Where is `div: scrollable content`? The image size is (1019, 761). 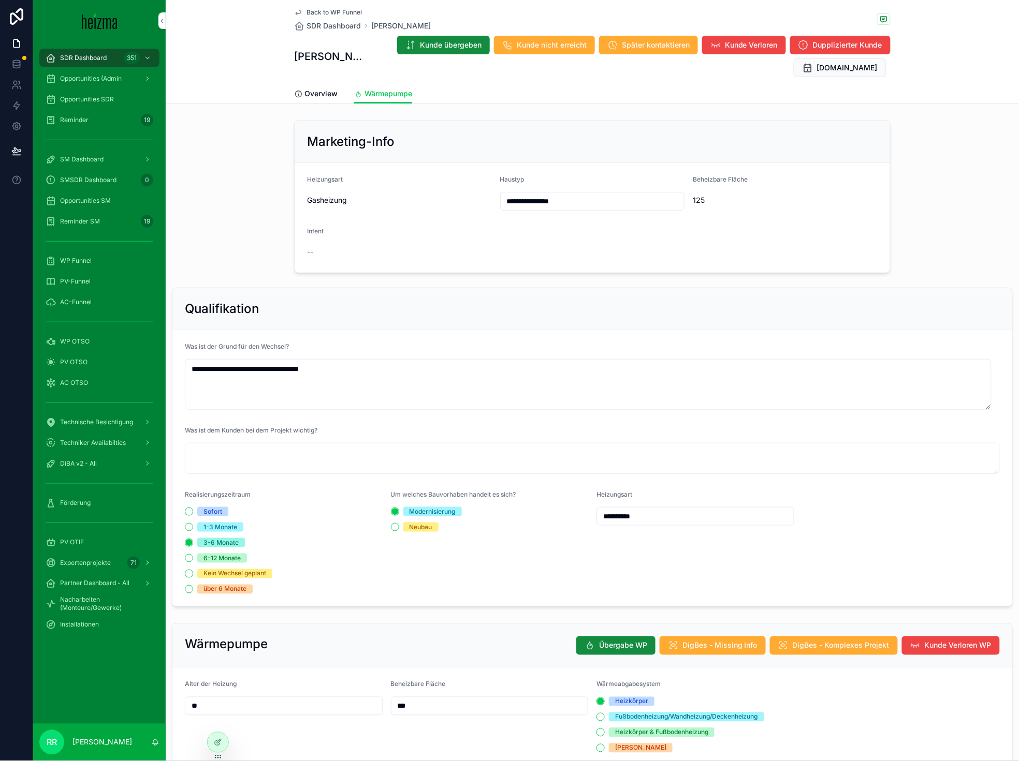
div: scrollable content is located at coordinates (99, 345).